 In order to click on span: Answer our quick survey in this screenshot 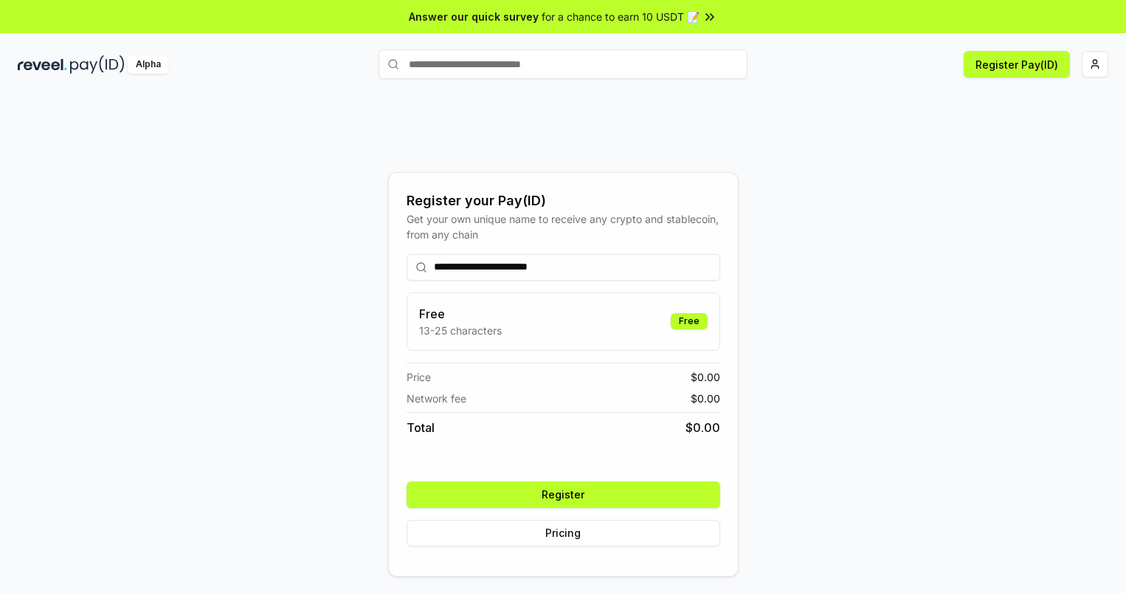, I will do `click(474, 16)`.